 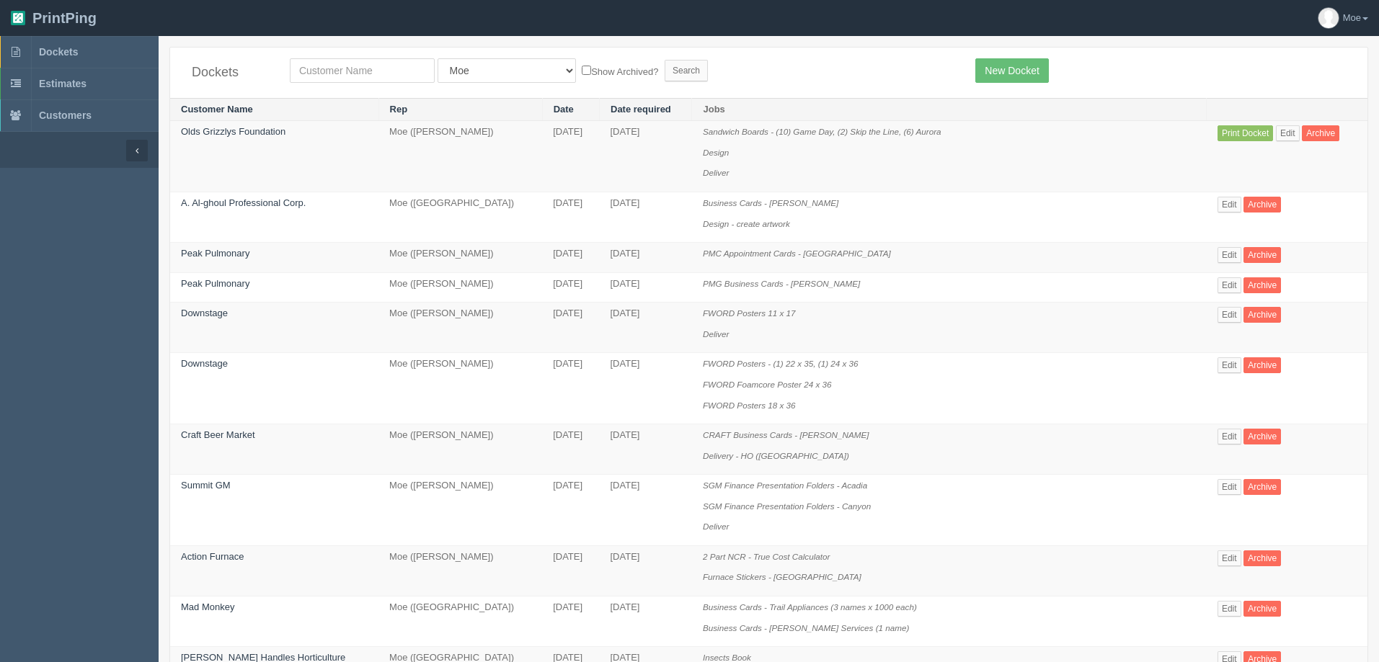 What do you see at coordinates (822, 131) in the screenshot?
I see `i: Sandwich Boards - (10) Game Day, (2) Skip the Line, (6) Aurora` at bounding box center [822, 131].